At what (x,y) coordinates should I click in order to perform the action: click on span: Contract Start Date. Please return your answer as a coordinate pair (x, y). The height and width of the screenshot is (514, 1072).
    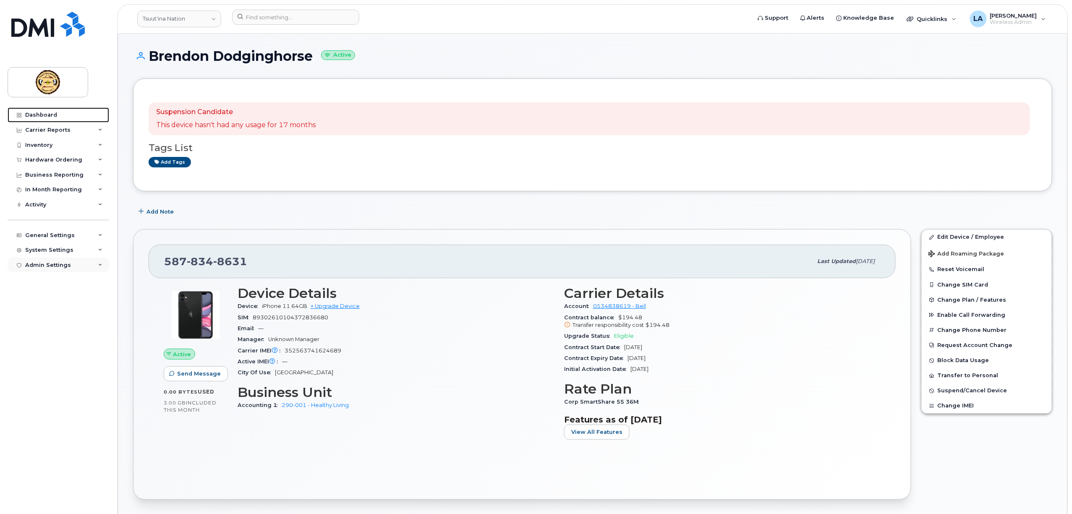
    Looking at the image, I should click on (594, 347).